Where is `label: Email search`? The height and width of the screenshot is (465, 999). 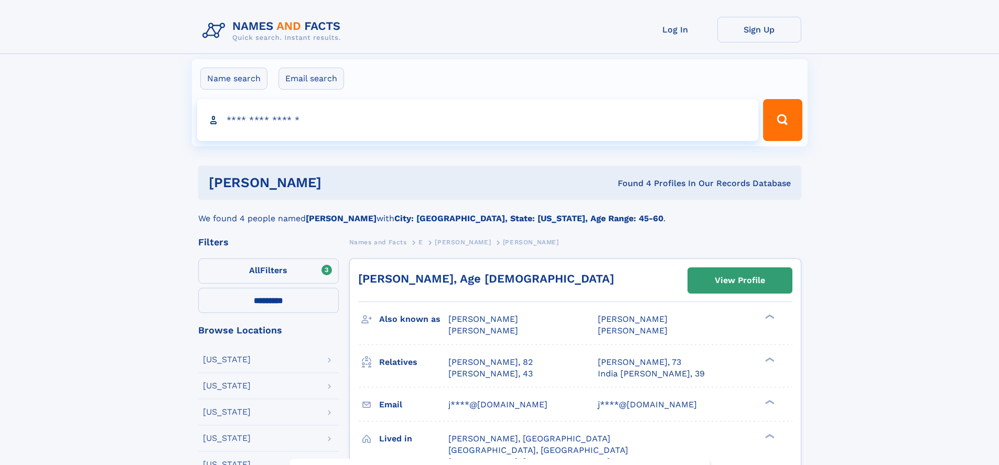
label: Email search is located at coordinates (311, 79).